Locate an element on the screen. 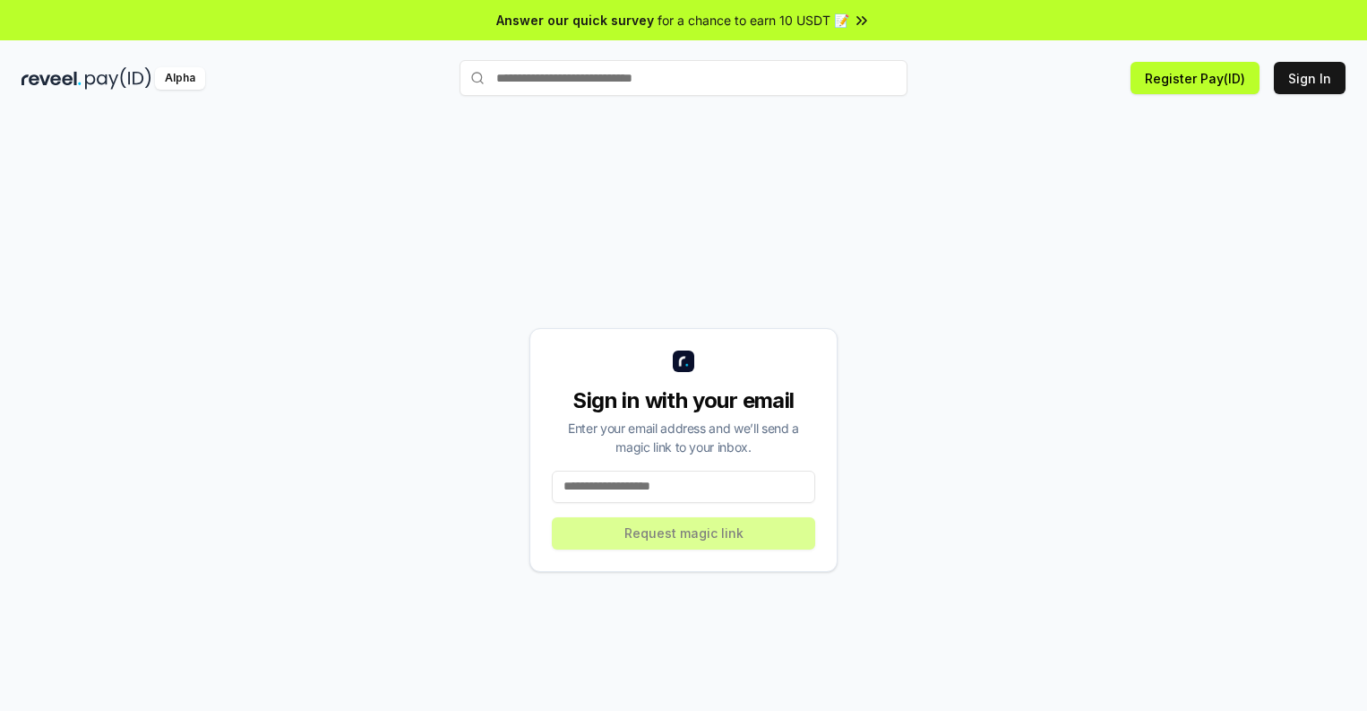 The width and height of the screenshot is (1367, 711). img: logo_small is located at coordinates (684, 361).